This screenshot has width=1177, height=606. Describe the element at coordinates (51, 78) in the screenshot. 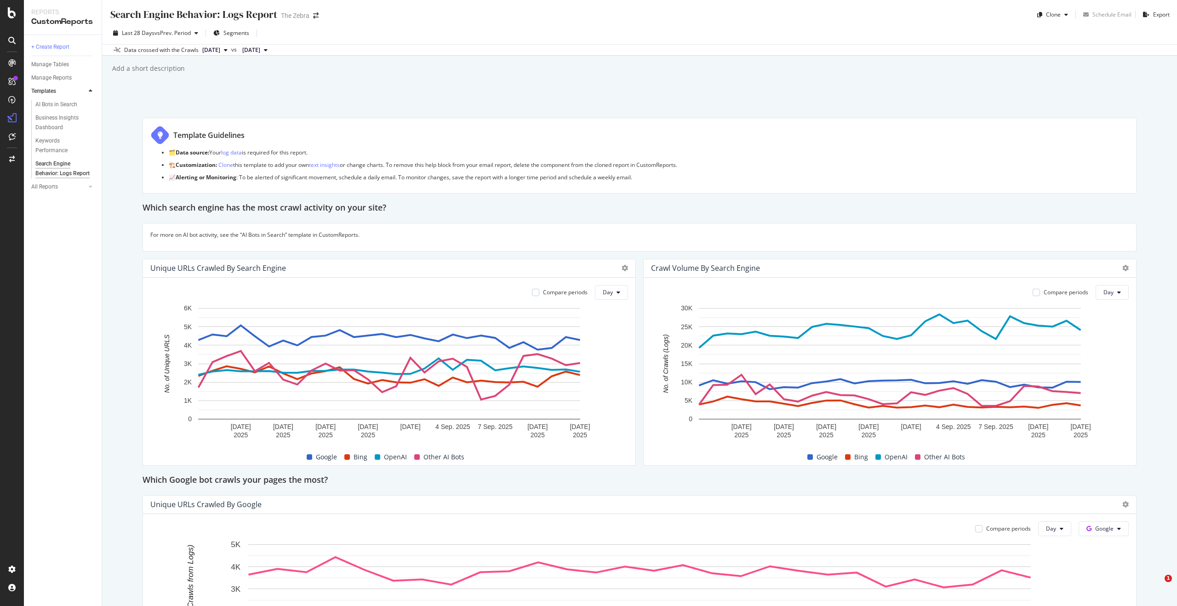

I see `div: Manage Reports` at that location.